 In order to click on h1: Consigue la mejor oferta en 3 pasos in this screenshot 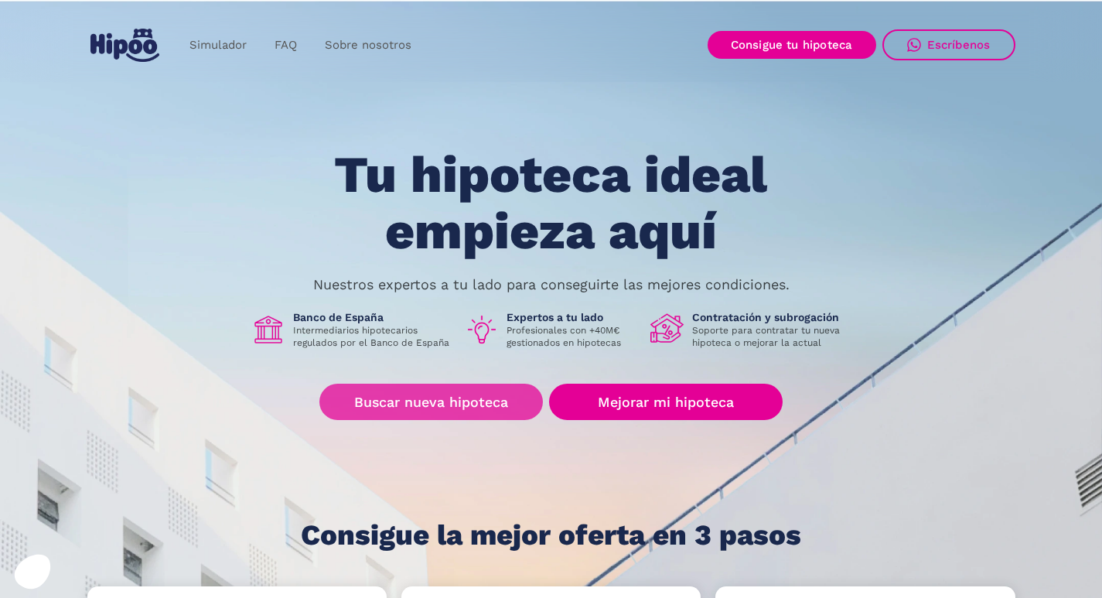, I will do `click(551, 535)`.